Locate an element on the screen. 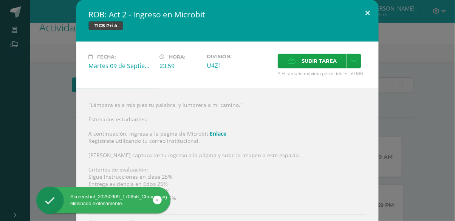 This screenshot has height=221, width=455. a: Enlace is located at coordinates (218, 133).